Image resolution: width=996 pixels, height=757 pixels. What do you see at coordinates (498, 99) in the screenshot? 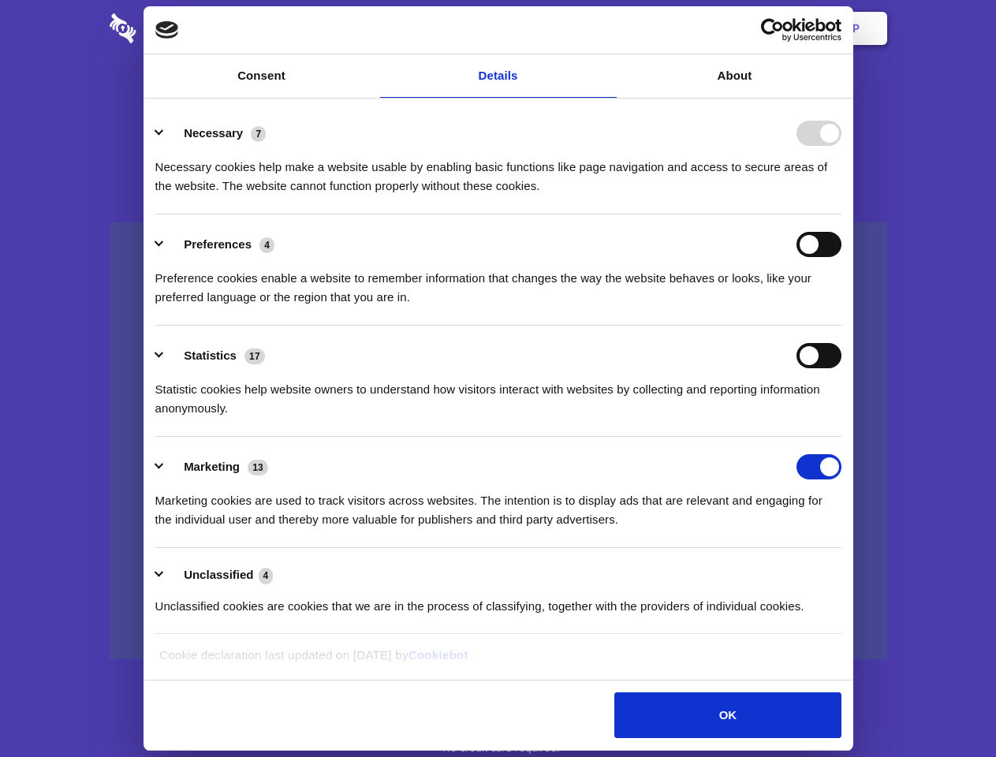
I see `h1: Eliminate Slack Data Loss.` at bounding box center [498, 99].